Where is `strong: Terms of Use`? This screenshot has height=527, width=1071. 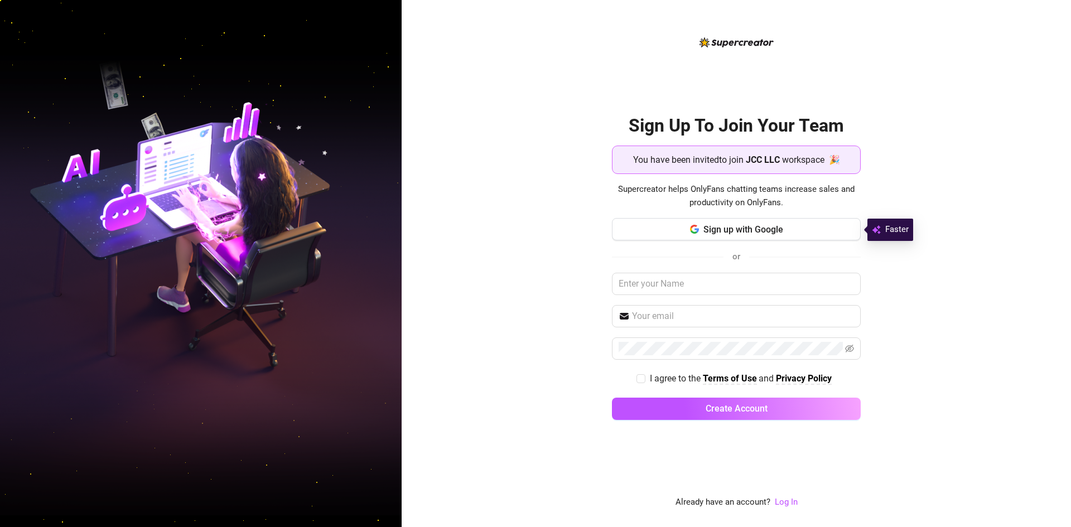
strong: Terms of Use is located at coordinates (730, 378).